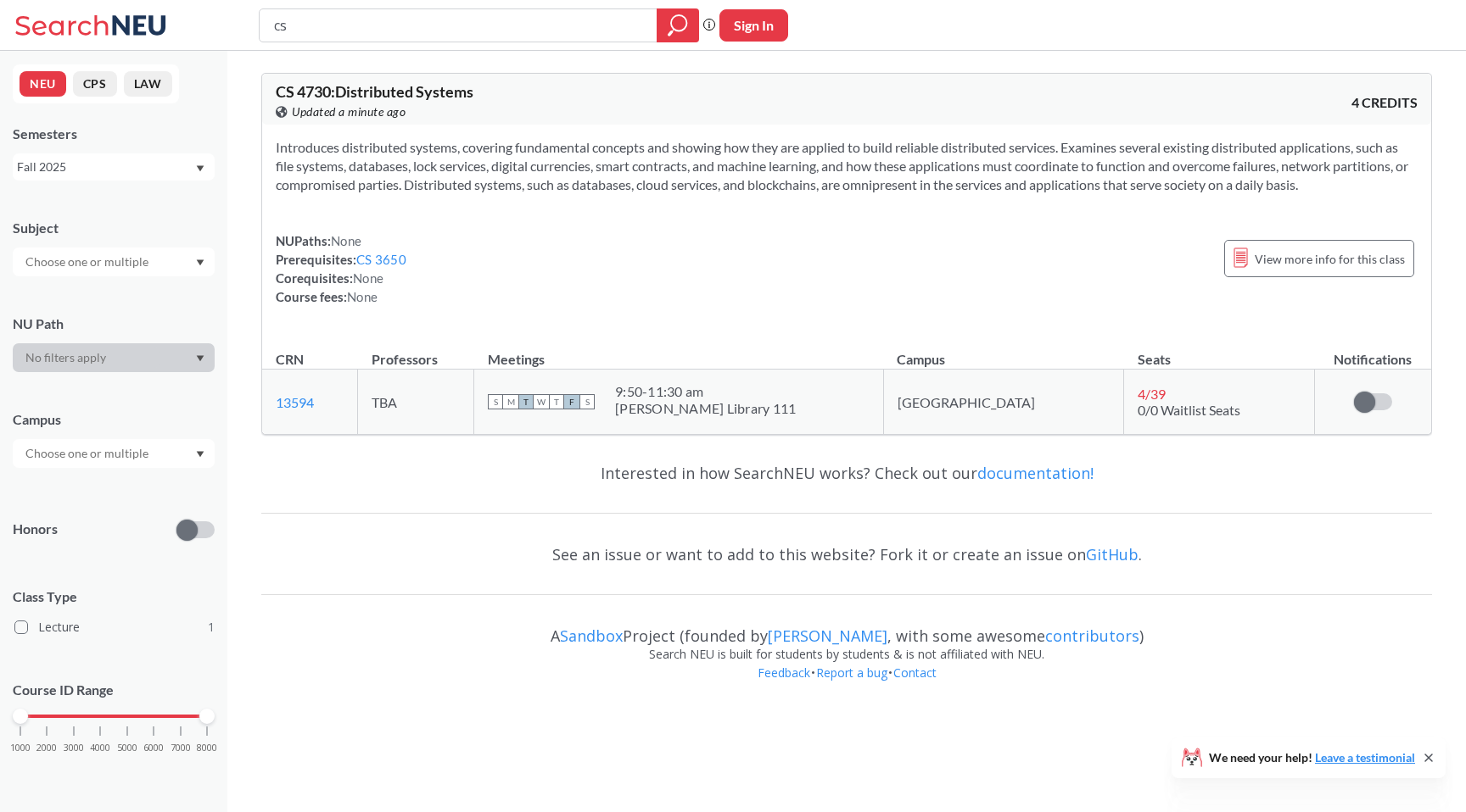  What do you see at coordinates (705, 392) in the screenshot?
I see `div: 9:50 - 11:30 am` at bounding box center [705, 392].